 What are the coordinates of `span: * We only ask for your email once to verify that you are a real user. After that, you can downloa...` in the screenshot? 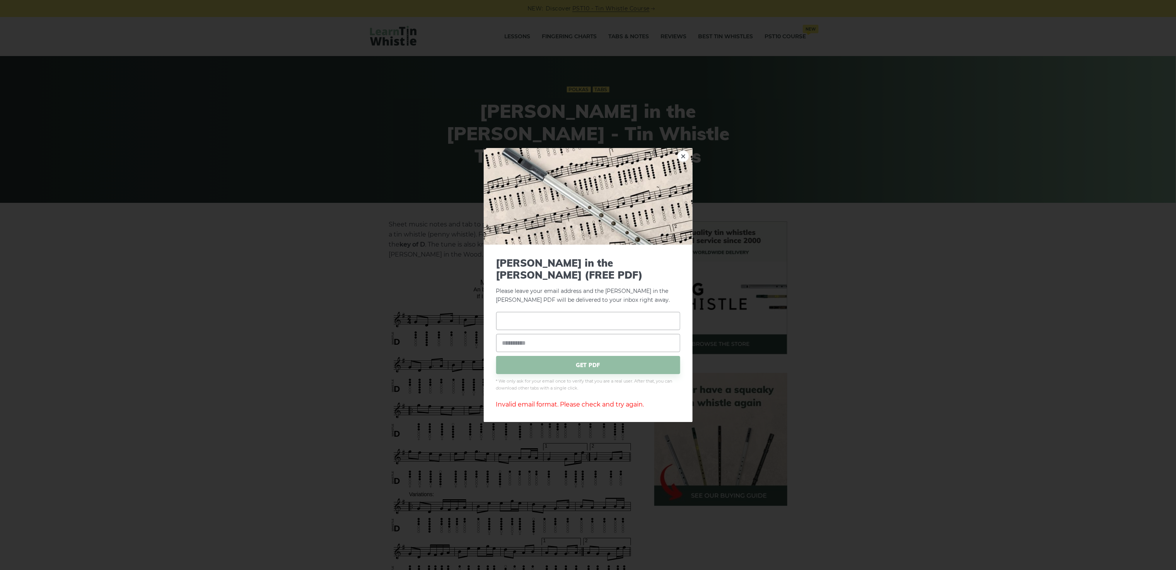 It's located at (588, 385).